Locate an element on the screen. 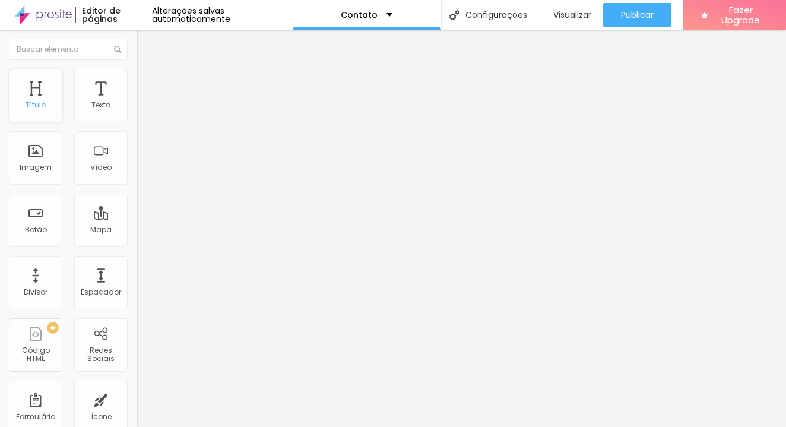 The image size is (786, 427). button: Visualizar is located at coordinates (569, 15).